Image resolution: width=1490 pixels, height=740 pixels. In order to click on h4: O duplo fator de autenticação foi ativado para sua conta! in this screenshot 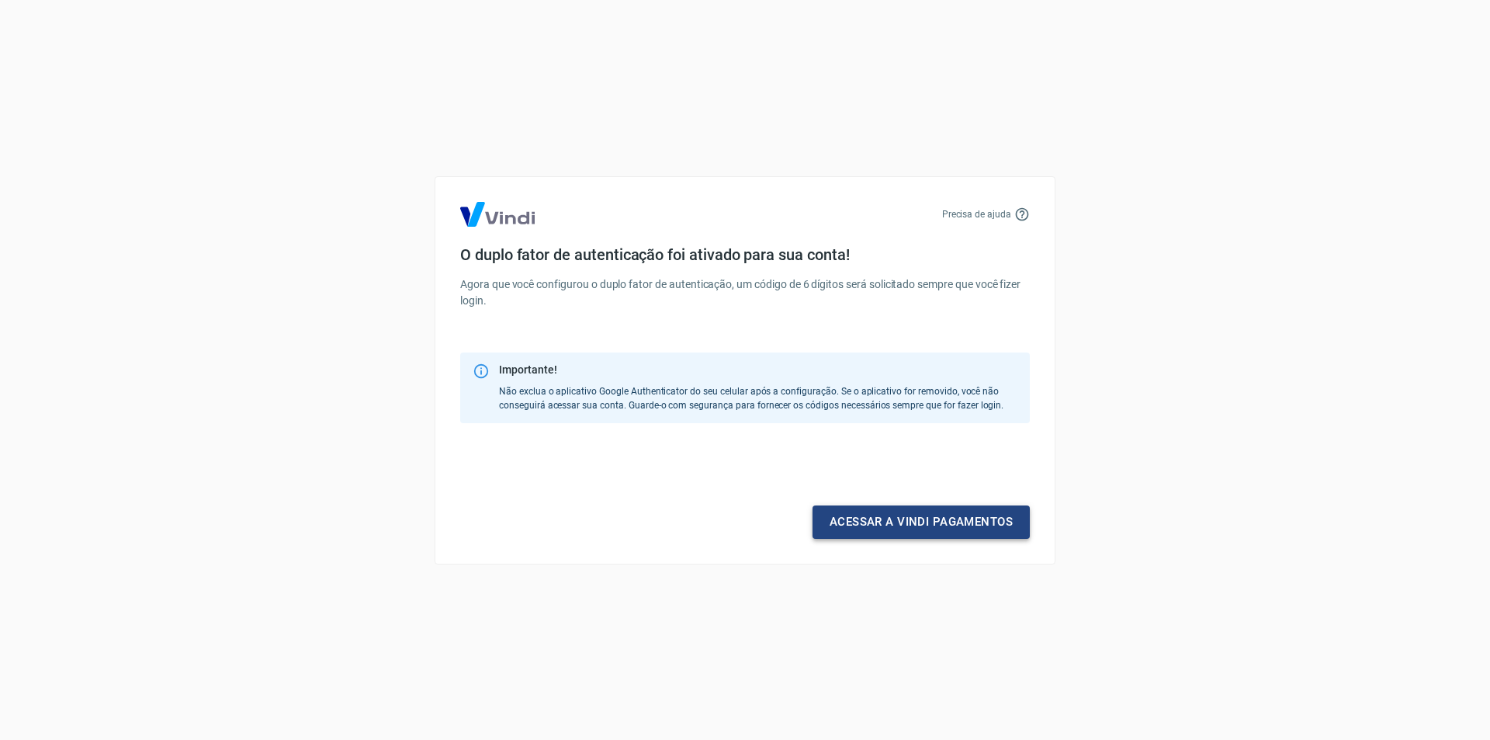, I will do `click(745, 255)`.